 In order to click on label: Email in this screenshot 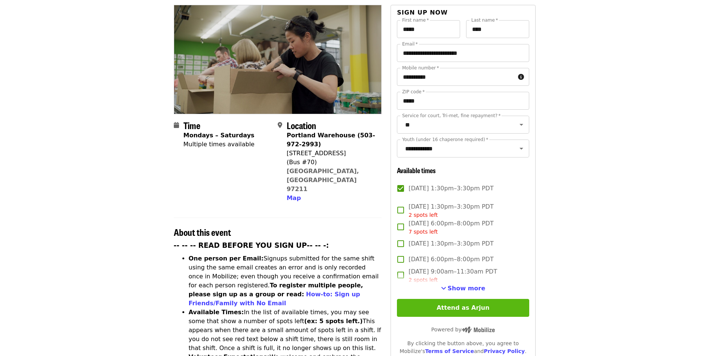, I will do `click(410, 44)`.